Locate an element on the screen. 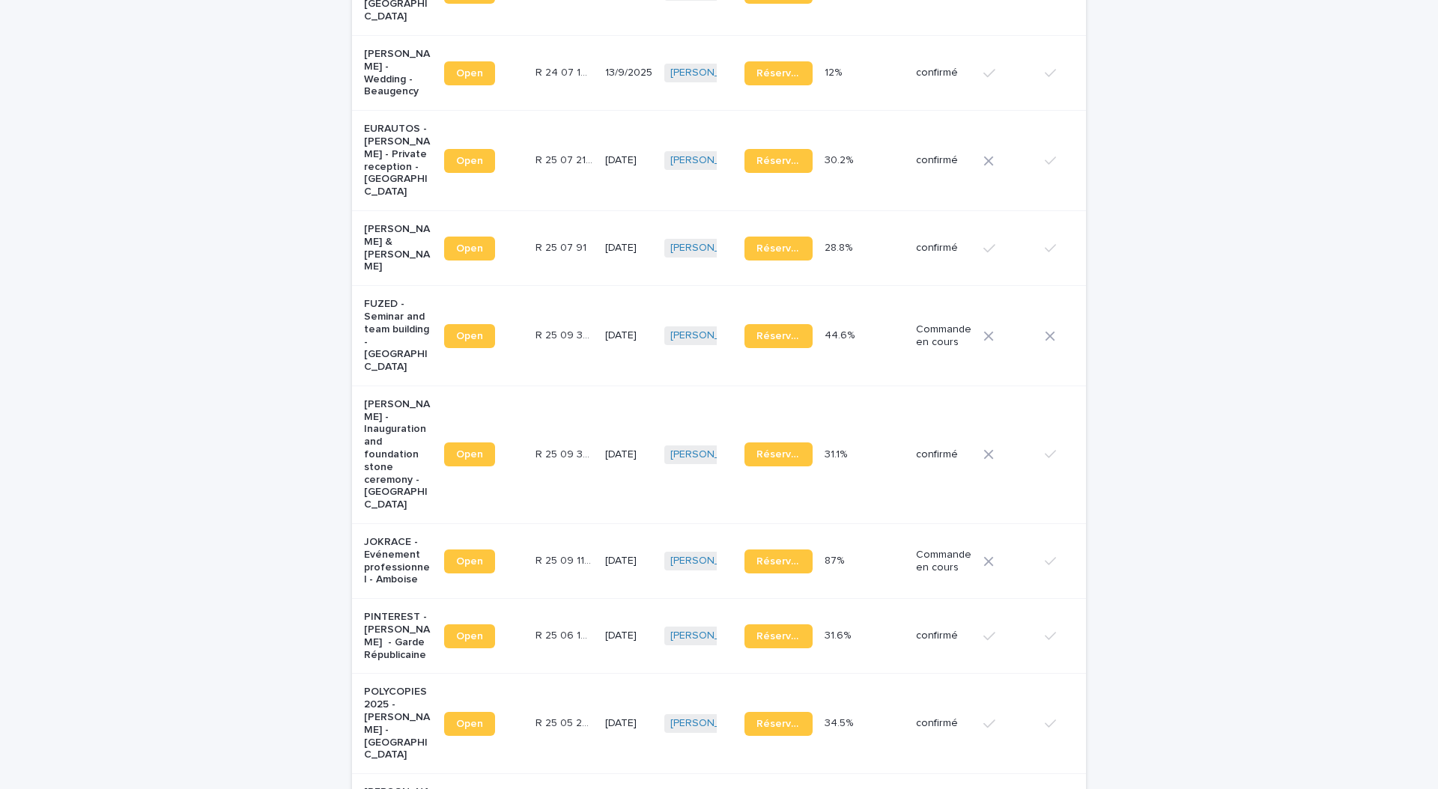  p: 31.1% is located at coordinates (837, 453).